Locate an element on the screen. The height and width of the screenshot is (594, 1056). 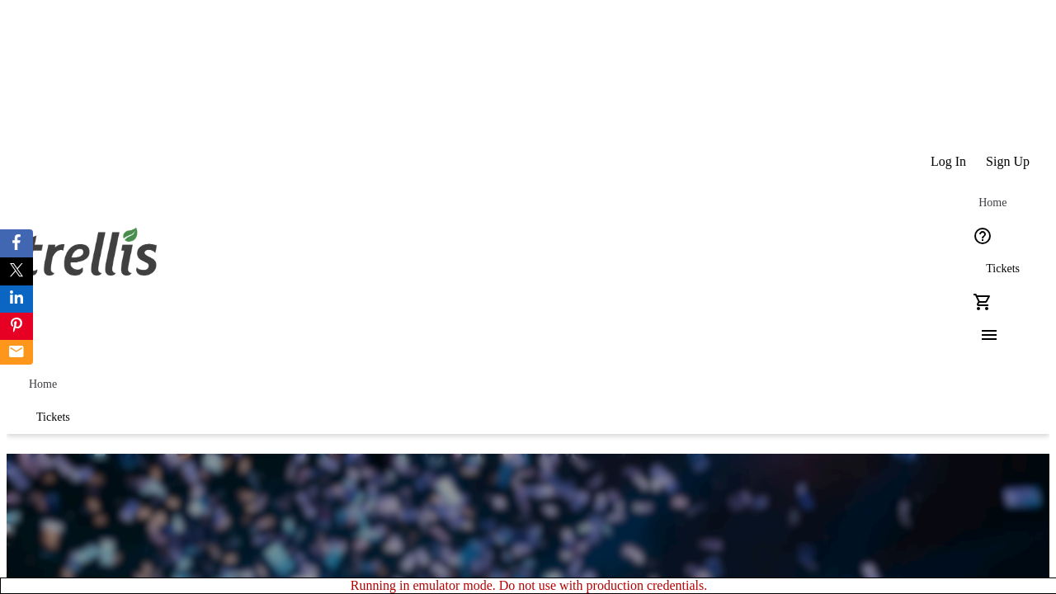
span: Sign Up is located at coordinates (1007, 162).